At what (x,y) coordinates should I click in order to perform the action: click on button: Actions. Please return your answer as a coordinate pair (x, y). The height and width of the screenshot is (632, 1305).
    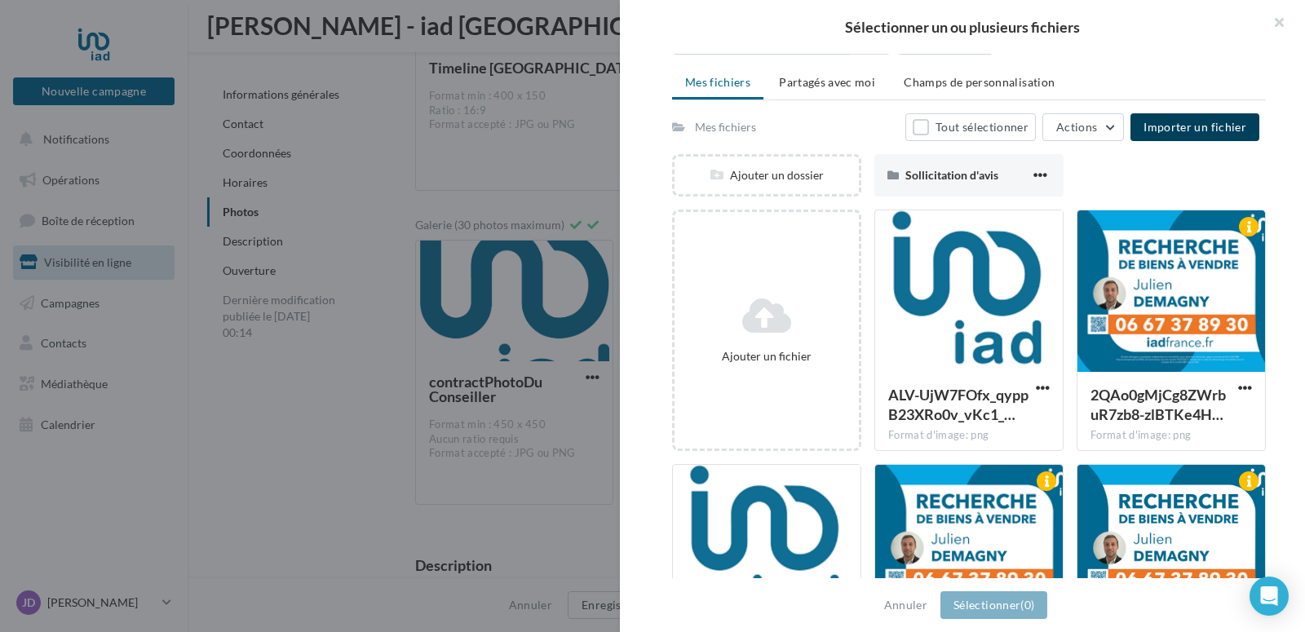
    Looking at the image, I should click on (1083, 127).